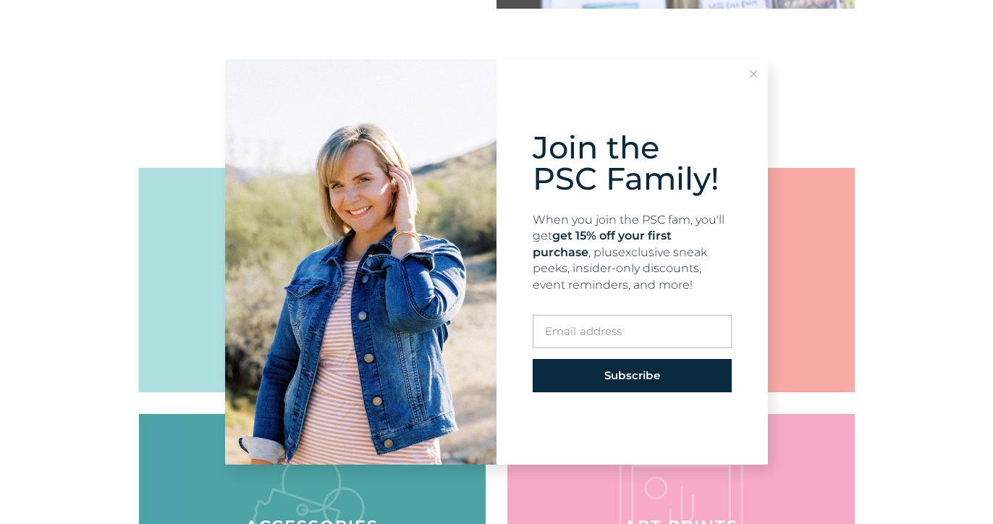  I want to click on span: , plus, so click(603, 252).